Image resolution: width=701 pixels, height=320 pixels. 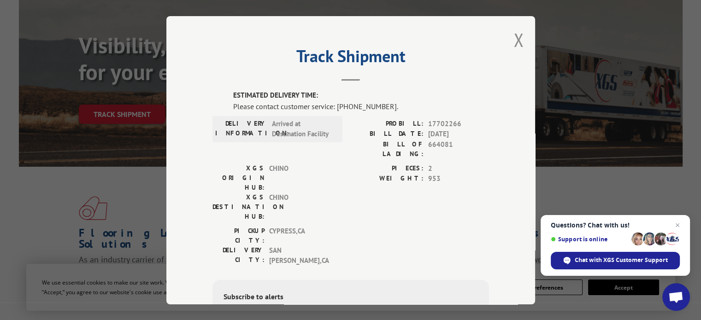 What do you see at coordinates (238, 235) in the screenshot?
I see `label: PICKUP CITY:` at bounding box center [238, 235].